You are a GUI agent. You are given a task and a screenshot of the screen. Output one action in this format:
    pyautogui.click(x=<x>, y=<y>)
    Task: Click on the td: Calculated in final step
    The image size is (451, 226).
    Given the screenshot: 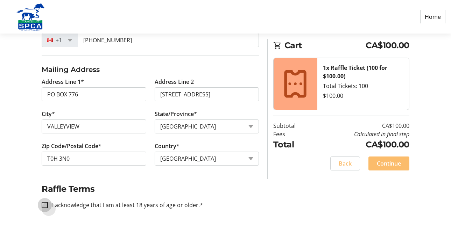 What is the action you would take?
    pyautogui.click(x=361, y=134)
    